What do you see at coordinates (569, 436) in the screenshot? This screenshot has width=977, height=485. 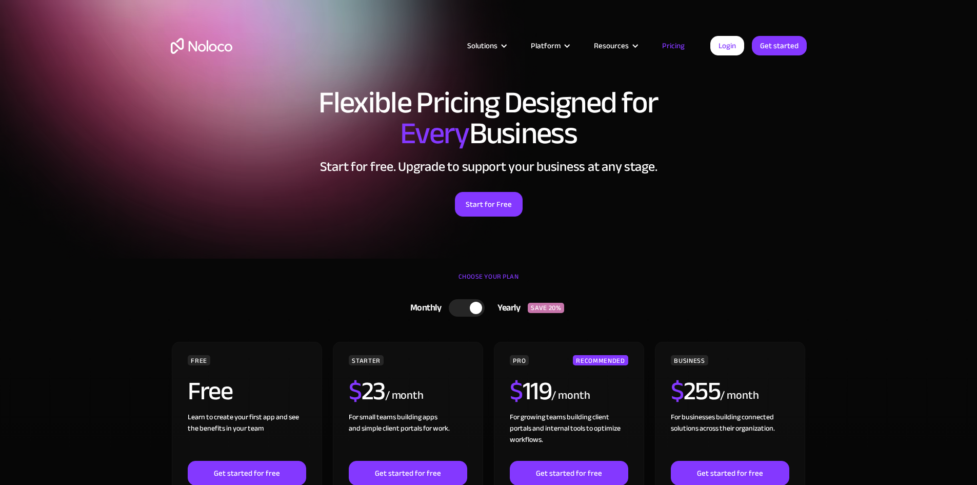 I see `div: For growing teams building client portals and internal tools to optimize workflows.` at bounding box center [569, 436].